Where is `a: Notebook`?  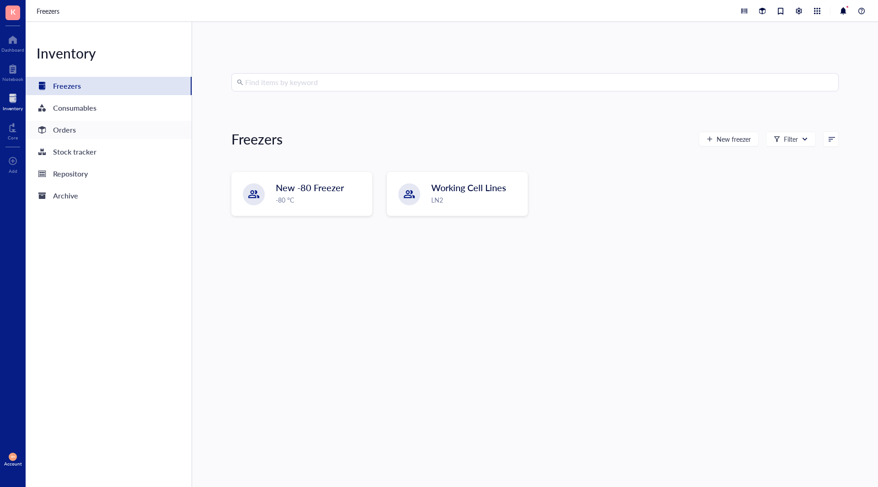
a: Notebook is located at coordinates (13, 72).